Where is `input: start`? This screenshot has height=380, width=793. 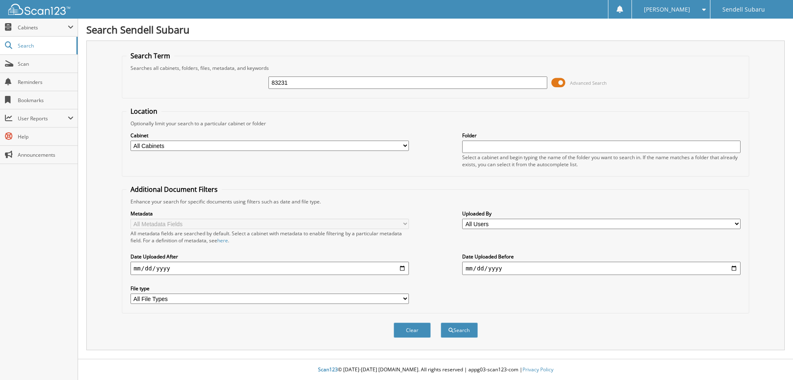
input: start is located at coordinates (270, 268).